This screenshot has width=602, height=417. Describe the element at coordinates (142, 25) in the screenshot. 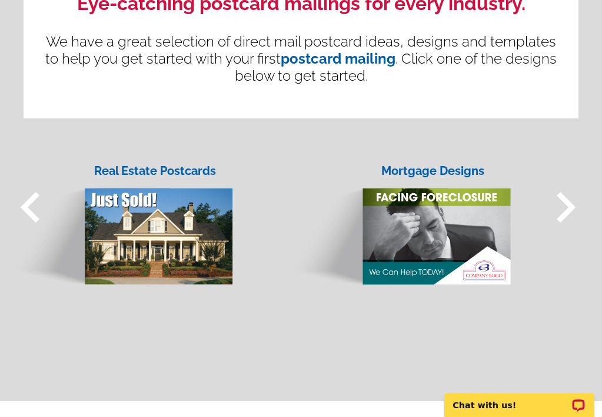

I see `button: Open LiveChat chat widget` at that location.